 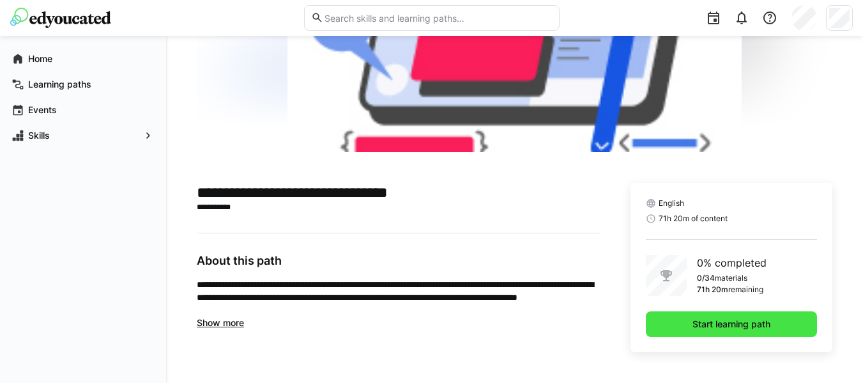 I want to click on span: Show more, so click(x=220, y=322).